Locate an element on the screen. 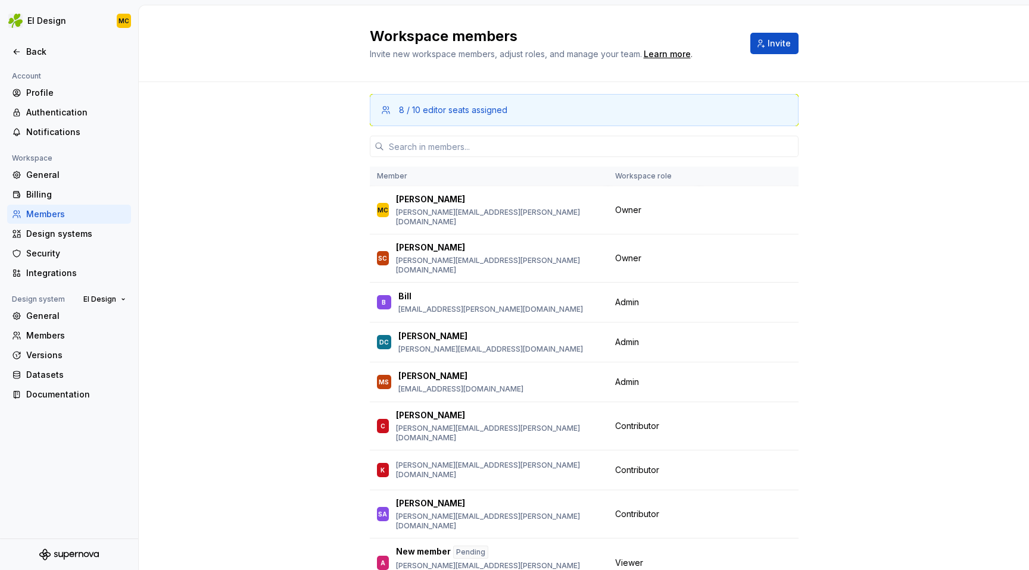 This screenshot has height=570, width=1029. div: SC is located at coordinates (382, 258).